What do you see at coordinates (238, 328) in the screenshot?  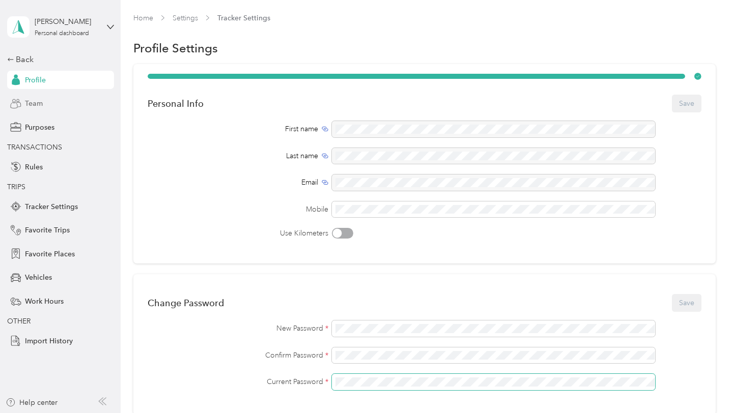 I see `label: New Password` at bounding box center [238, 328].